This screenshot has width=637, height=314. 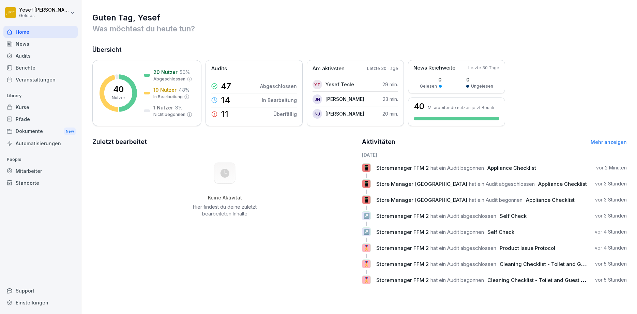 What do you see at coordinates (318, 85) in the screenshot?
I see `div: YT` at bounding box center [318, 85].